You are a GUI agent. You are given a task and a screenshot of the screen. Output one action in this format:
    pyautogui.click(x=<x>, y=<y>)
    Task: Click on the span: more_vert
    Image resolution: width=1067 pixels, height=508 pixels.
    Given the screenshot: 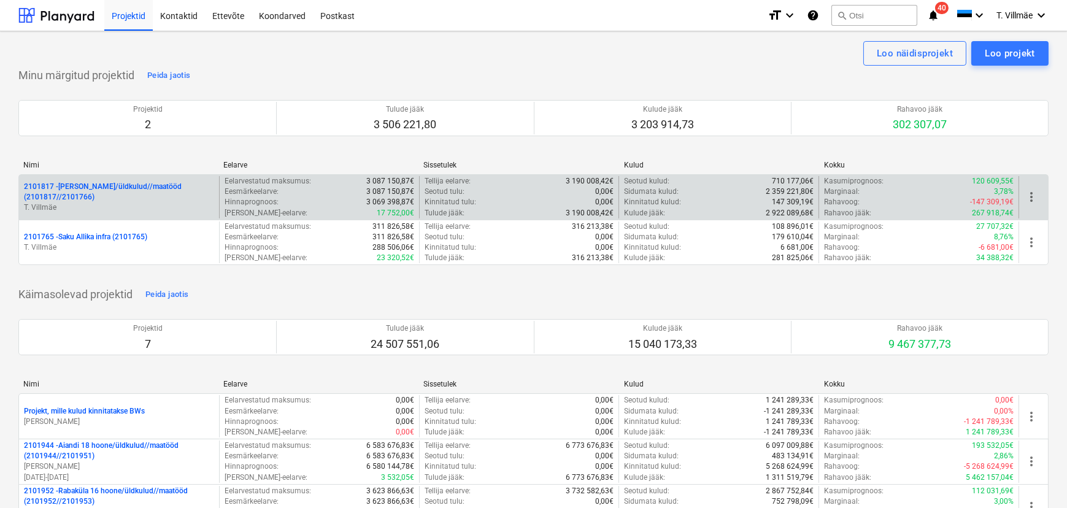 What is the action you would take?
    pyautogui.click(x=1032, y=417)
    